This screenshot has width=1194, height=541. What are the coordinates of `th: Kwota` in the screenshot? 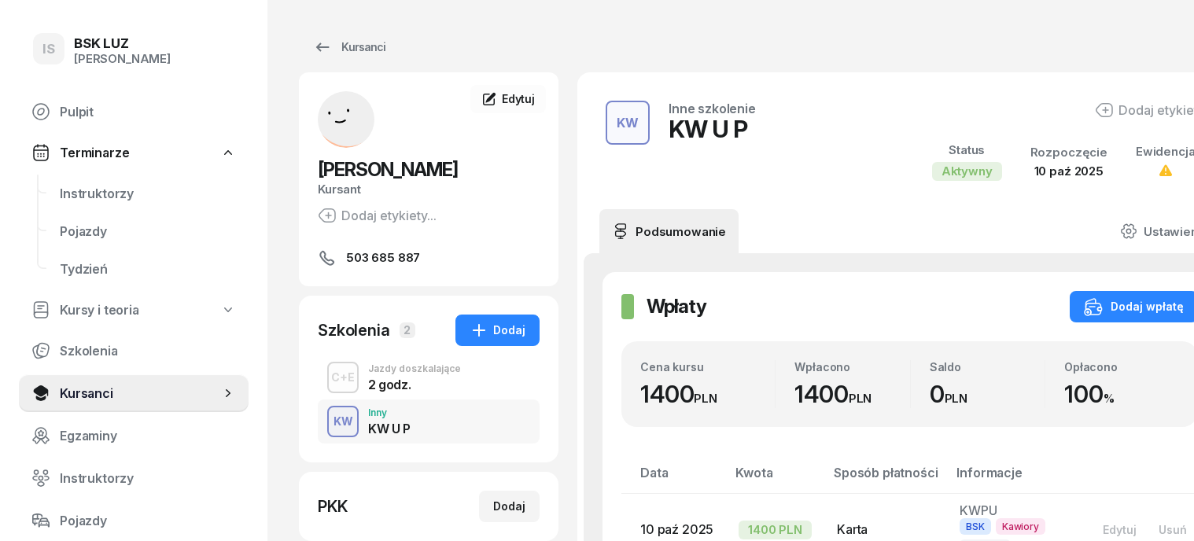 It's located at (775, 479).